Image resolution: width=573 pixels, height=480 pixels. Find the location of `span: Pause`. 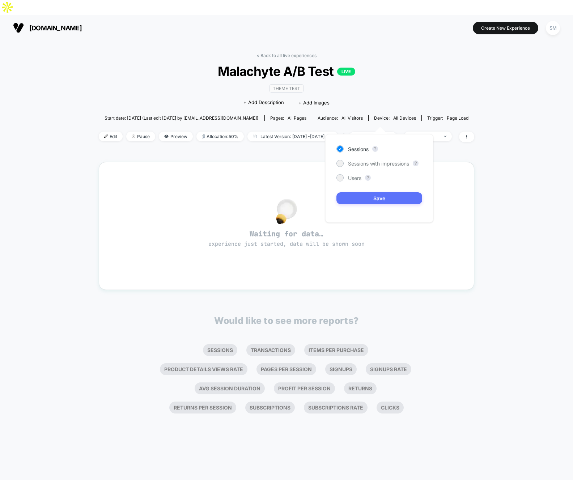

span: Pause is located at coordinates (141, 136).